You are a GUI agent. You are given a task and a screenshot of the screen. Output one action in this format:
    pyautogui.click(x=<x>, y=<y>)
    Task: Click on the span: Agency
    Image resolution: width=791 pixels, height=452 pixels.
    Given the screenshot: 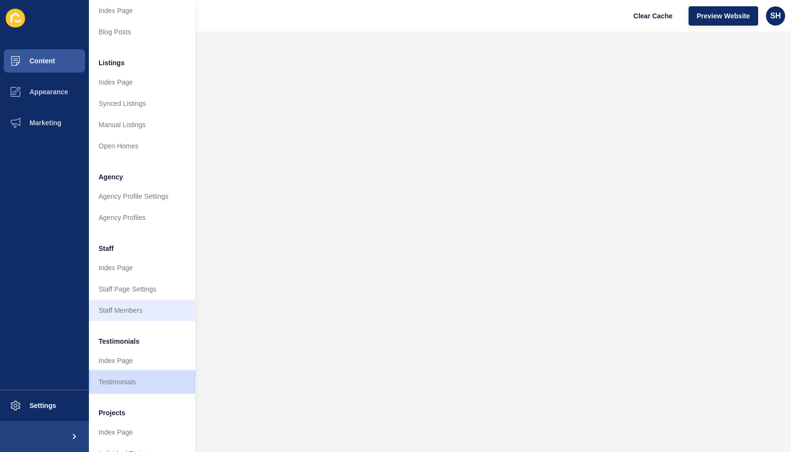 What is the action you would take?
    pyautogui.click(x=111, y=177)
    